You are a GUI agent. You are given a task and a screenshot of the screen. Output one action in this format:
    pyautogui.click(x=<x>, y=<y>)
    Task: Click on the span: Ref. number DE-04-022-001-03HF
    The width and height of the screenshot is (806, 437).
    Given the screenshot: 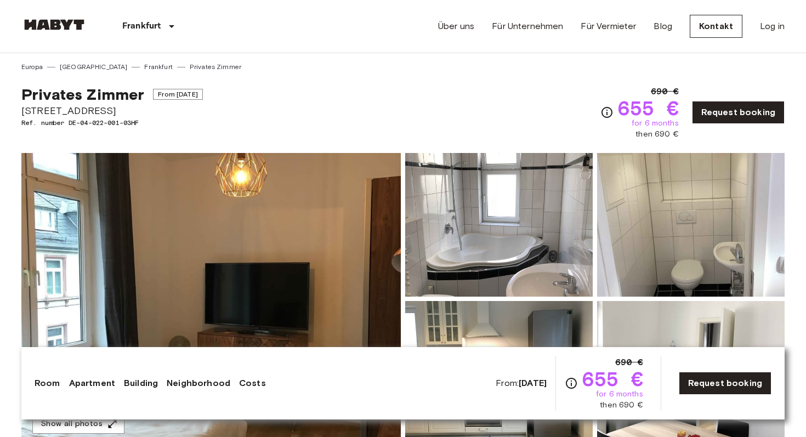 What is the action you would take?
    pyautogui.click(x=112, y=123)
    